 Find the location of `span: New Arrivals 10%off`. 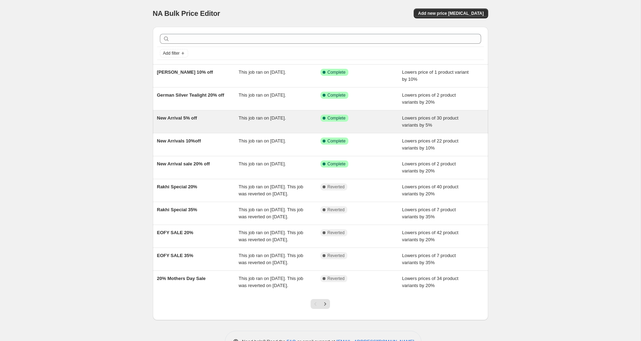

span: New Arrivals 10%off is located at coordinates (179, 141).